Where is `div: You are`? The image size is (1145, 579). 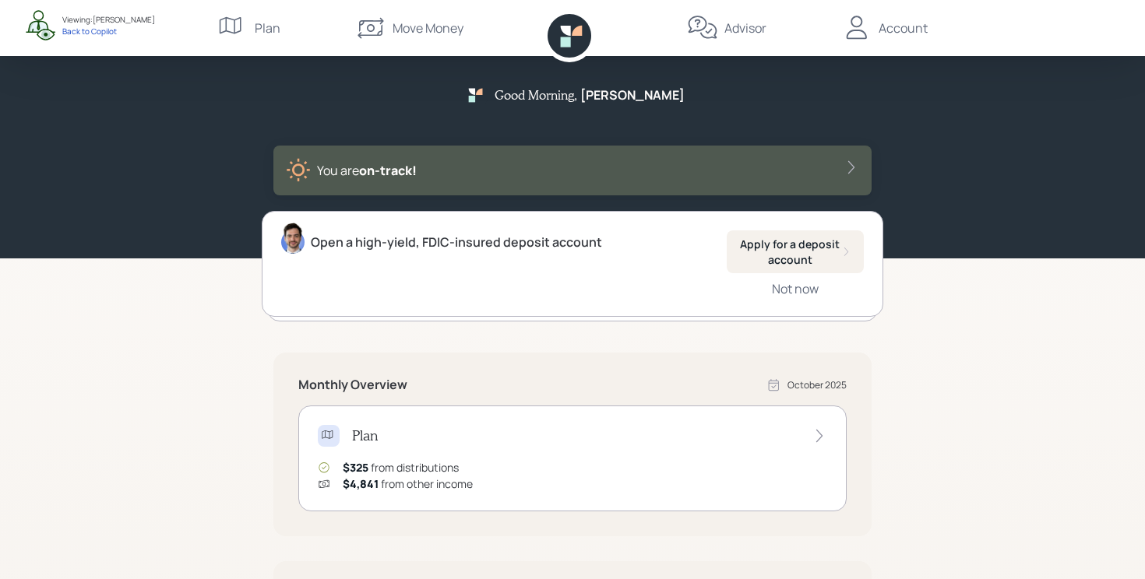
div: You are is located at coordinates (367, 171).